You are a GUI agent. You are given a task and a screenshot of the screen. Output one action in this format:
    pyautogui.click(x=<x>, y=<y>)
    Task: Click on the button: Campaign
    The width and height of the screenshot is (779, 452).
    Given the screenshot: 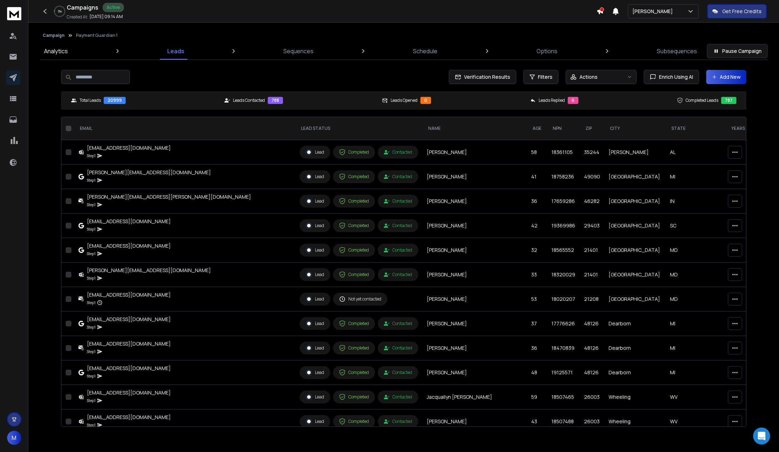 What is the action you would take?
    pyautogui.click(x=54, y=35)
    